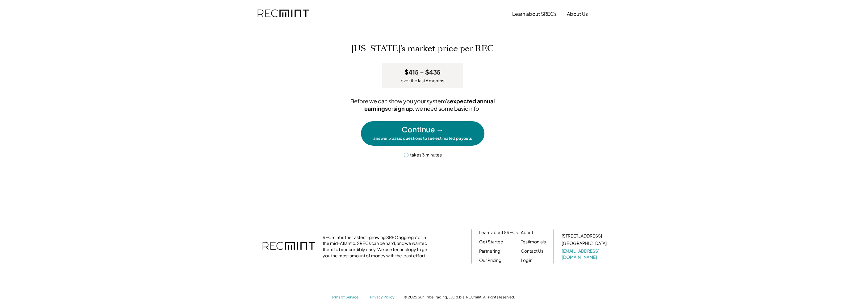  I want to click on a: About, so click(527, 232).